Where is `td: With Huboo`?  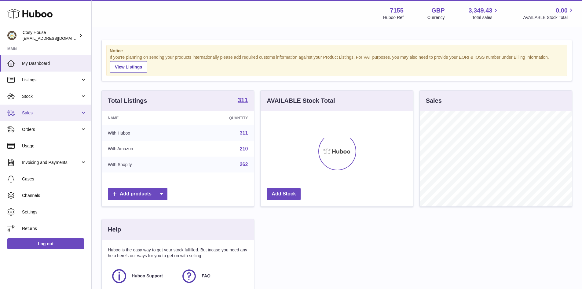 td: With Huboo is located at coordinates (143, 133).